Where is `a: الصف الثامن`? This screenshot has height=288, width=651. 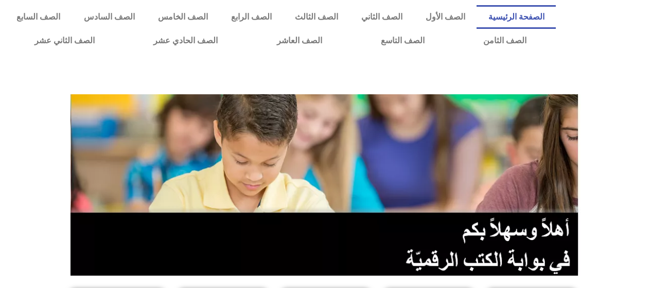
a: الصف الثامن is located at coordinates (505, 41).